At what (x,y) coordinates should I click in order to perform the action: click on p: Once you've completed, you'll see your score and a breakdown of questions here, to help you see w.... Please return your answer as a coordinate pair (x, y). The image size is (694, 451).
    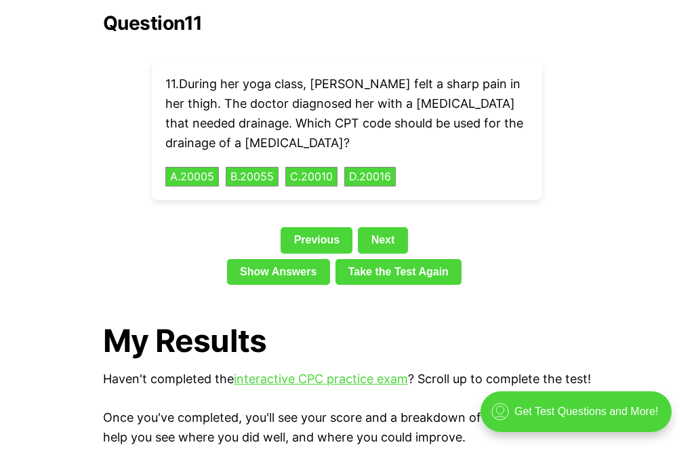
    Looking at the image, I should click on (347, 428).